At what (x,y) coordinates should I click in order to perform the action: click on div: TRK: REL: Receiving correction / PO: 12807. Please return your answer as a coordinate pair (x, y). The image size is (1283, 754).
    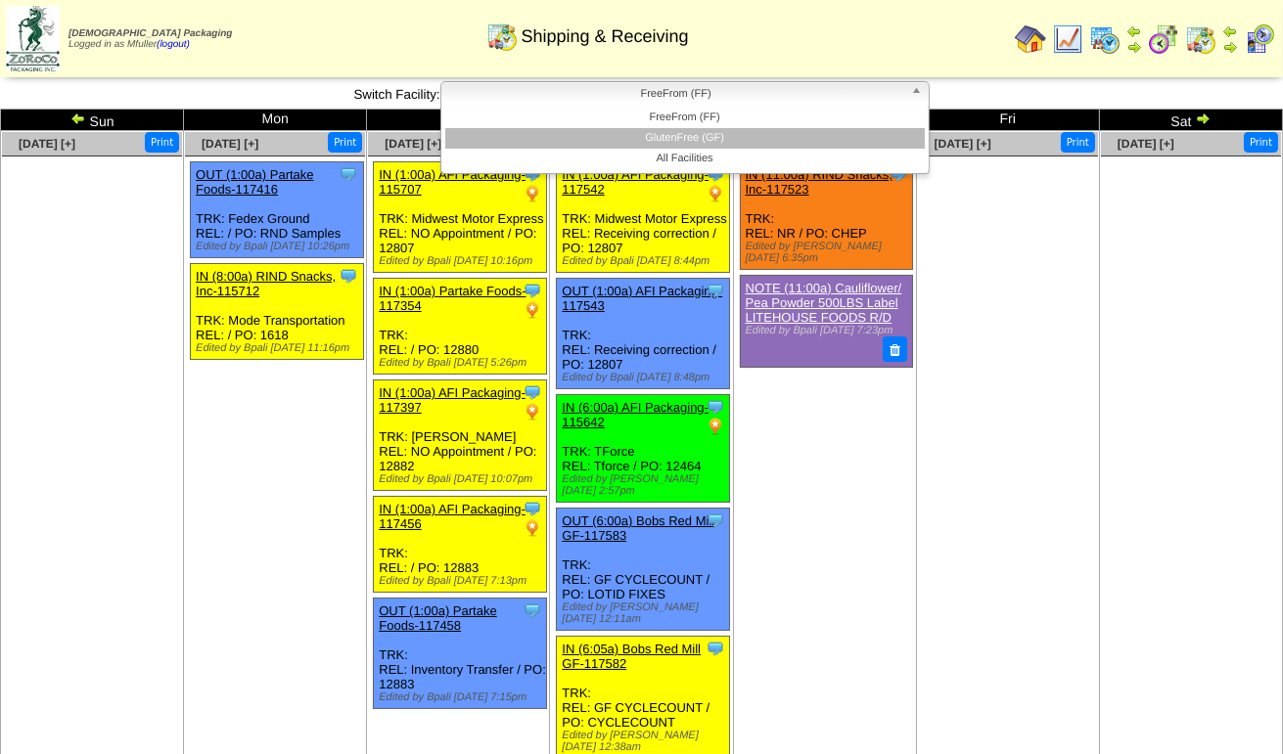
    Looking at the image, I should click on (643, 334).